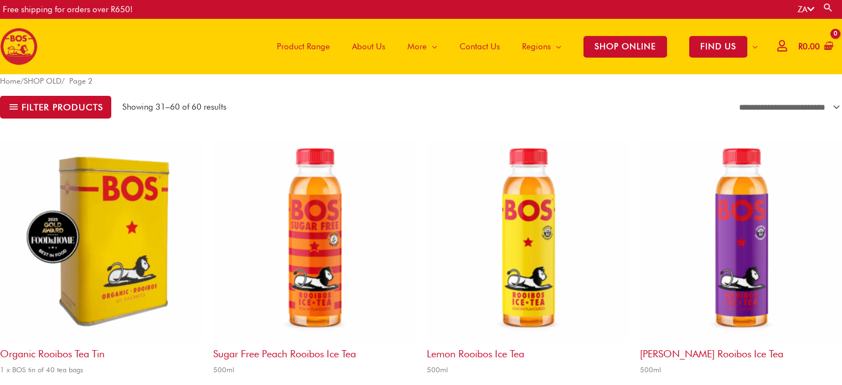 This screenshot has height=385, width=842. What do you see at coordinates (314, 350) in the screenshot?
I see `h2: Sugar Free Peach Rooibos Ice Tea` at bounding box center [314, 350].